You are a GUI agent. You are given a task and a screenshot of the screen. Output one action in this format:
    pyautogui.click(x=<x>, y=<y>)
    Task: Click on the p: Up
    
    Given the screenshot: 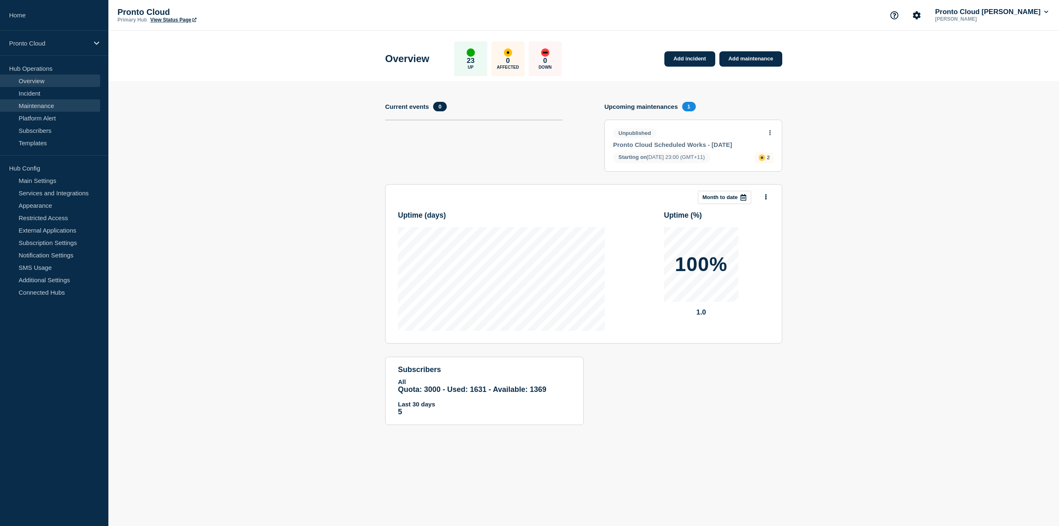 What is the action you would take?
    pyautogui.click(x=471, y=67)
    